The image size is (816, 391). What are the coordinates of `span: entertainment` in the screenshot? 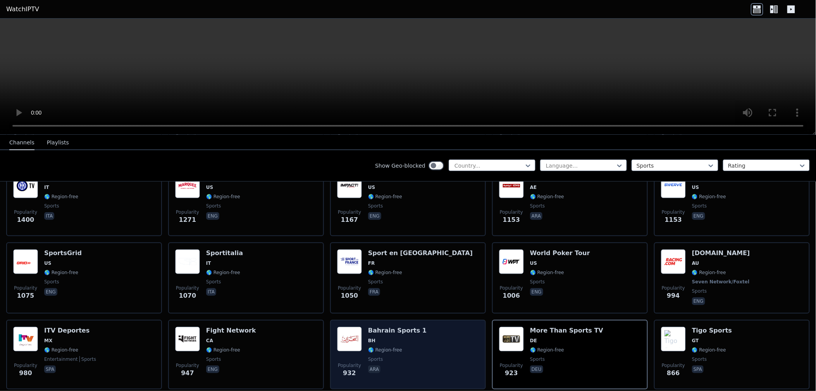 It's located at (61, 359).